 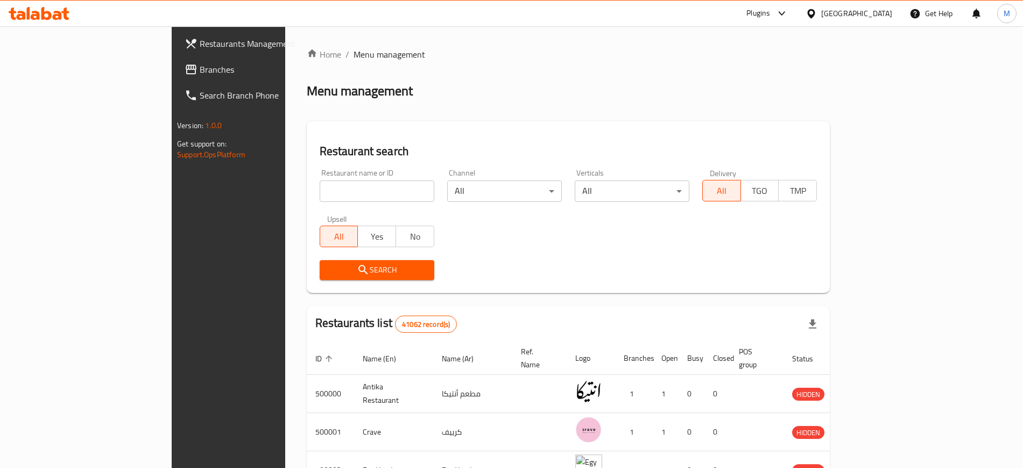 I want to click on span: 1.0.0, so click(x=213, y=125).